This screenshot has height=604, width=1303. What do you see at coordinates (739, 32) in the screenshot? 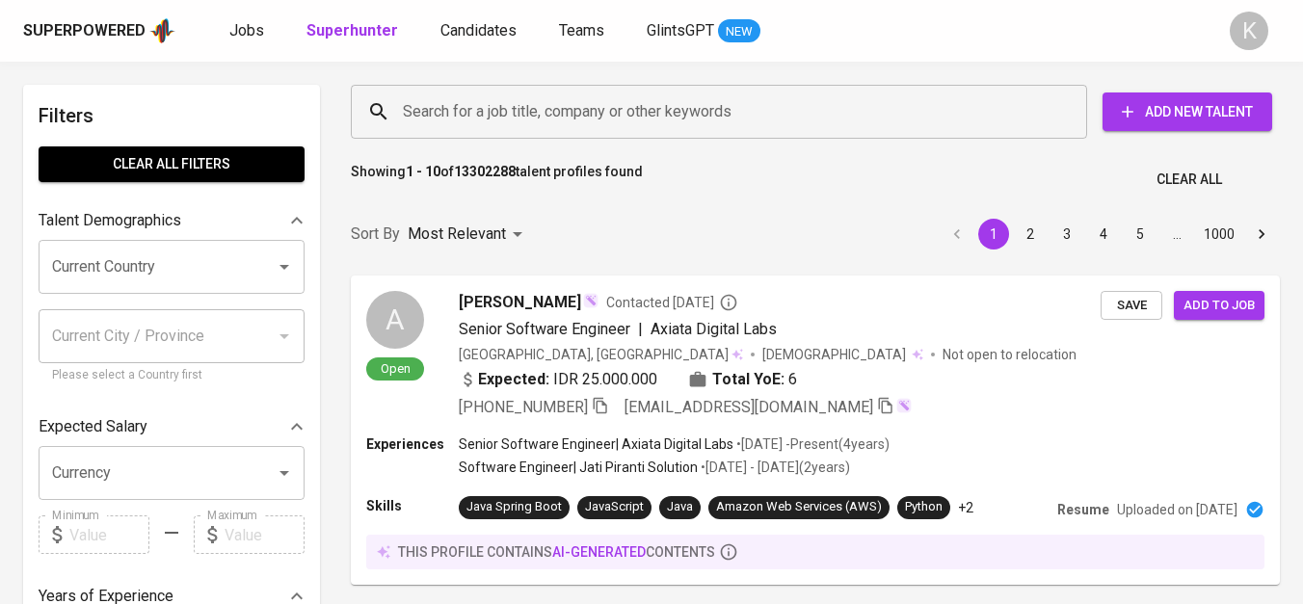
I see `span: NEW` at bounding box center [739, 32].